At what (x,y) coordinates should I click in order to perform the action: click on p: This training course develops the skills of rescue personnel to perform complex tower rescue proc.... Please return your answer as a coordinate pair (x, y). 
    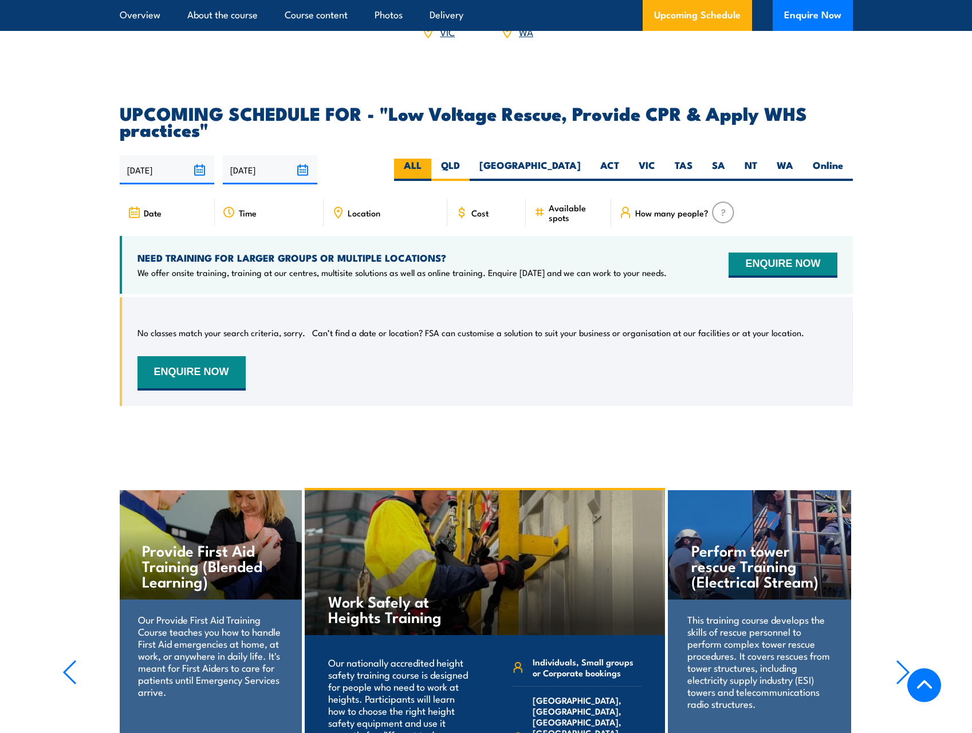
    Looking at the image, I should click on (759, 661).